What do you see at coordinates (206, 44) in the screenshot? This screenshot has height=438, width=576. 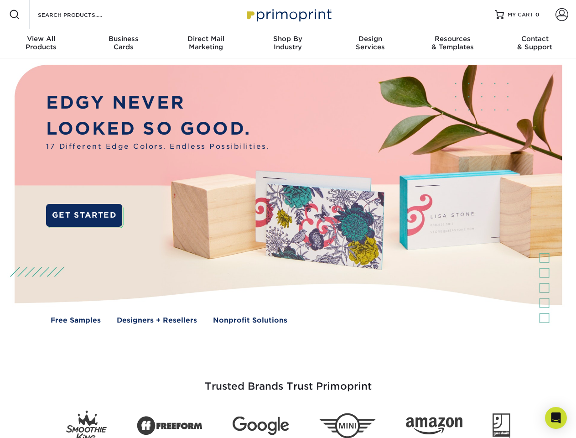 I see `a: Direct MailMarketing` at bounding box center [206, 44].